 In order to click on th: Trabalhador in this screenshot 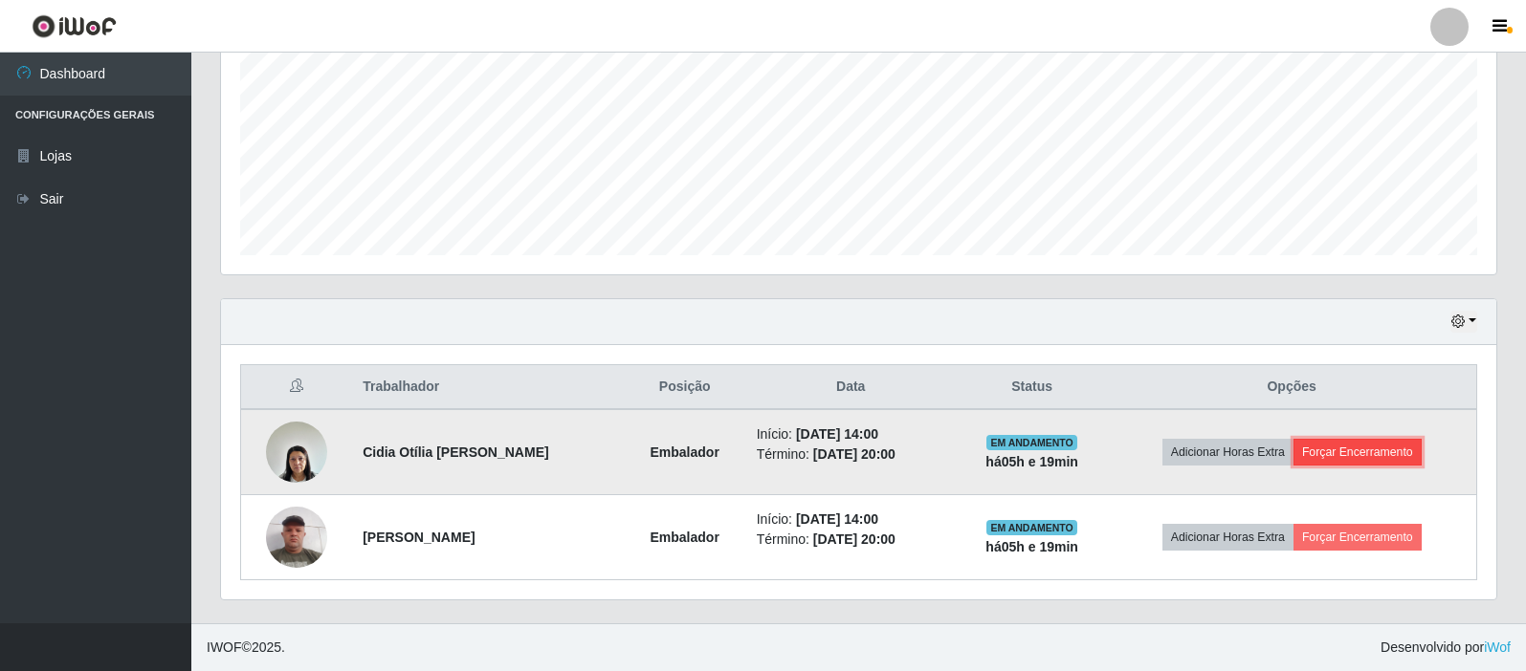, I will do `click(488, 387)`.